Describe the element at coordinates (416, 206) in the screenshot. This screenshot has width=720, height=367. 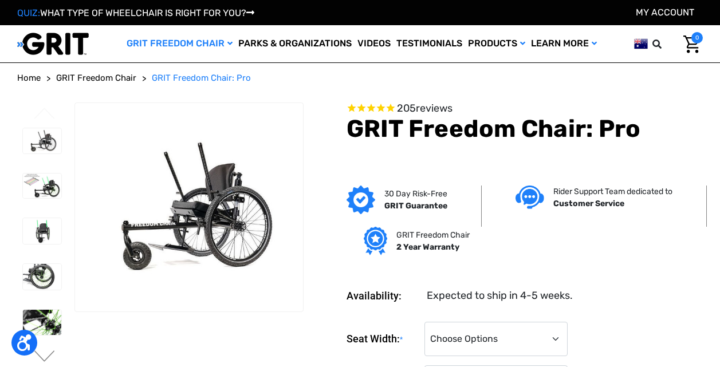
I see `strong: GRIT Guarantee` at that location.